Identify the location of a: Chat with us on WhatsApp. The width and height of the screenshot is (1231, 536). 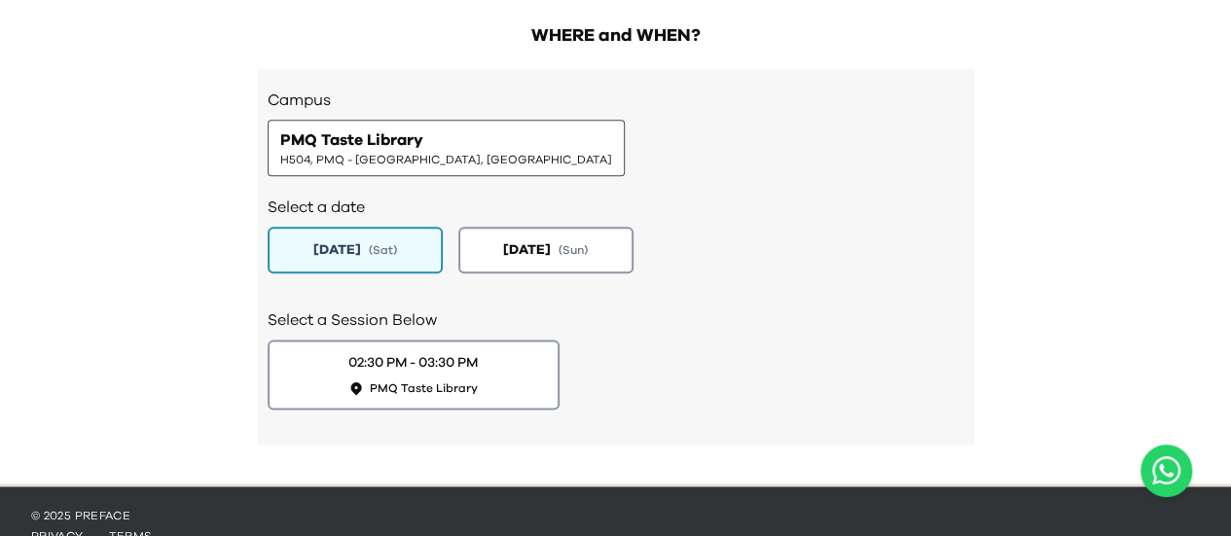
(1166, 471).